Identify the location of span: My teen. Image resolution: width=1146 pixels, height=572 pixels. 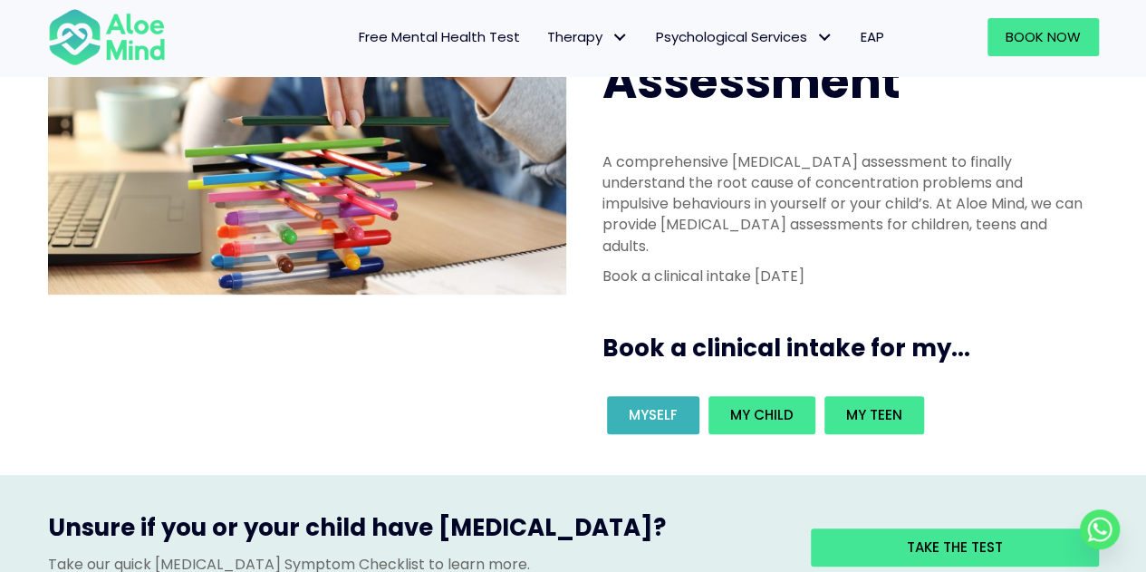
(874, 414).